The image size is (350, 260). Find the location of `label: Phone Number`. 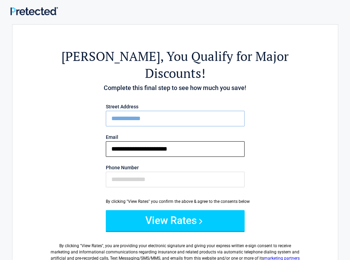

label: Phone Number is located at coordinates (175, 168).